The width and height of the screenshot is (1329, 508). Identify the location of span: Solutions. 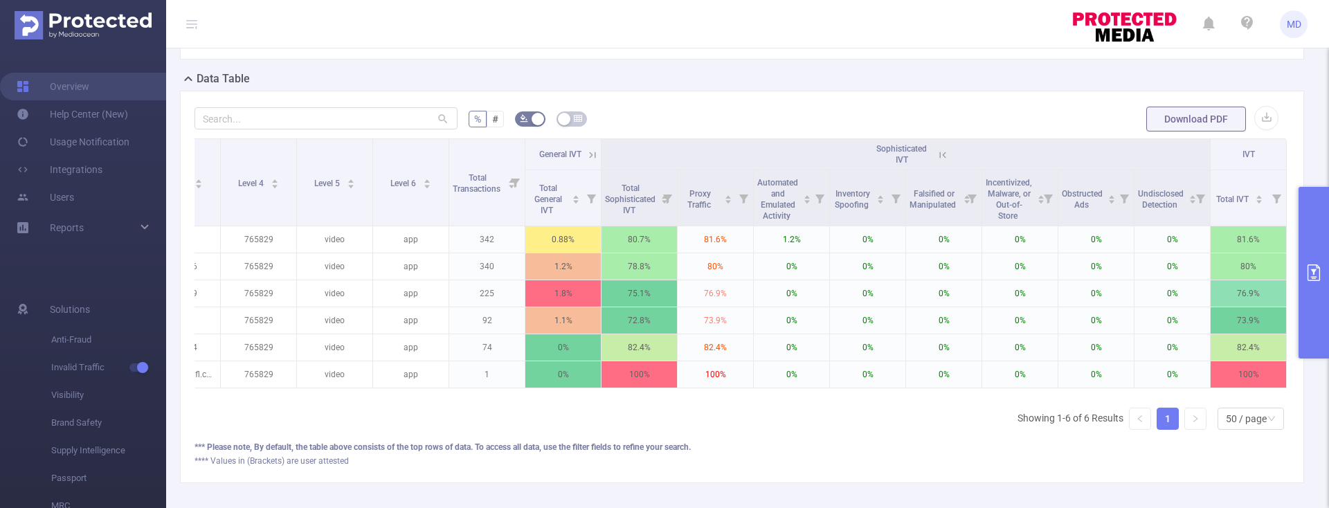
(70, 309).